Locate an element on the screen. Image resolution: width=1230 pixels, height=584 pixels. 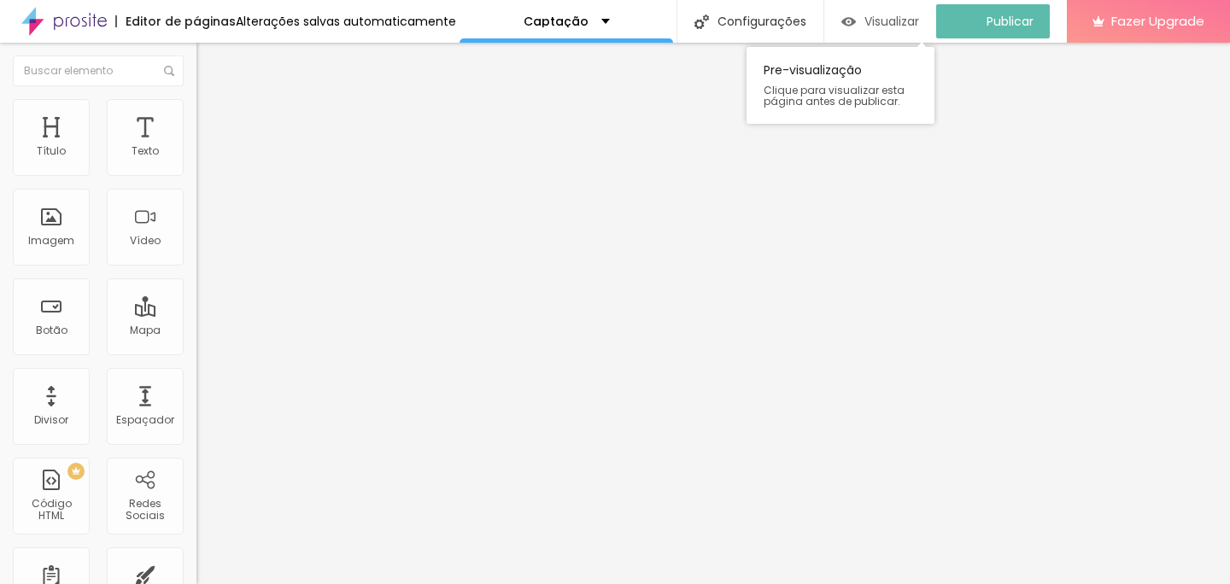
div: Espaçador is located at coordinates (145, 420).